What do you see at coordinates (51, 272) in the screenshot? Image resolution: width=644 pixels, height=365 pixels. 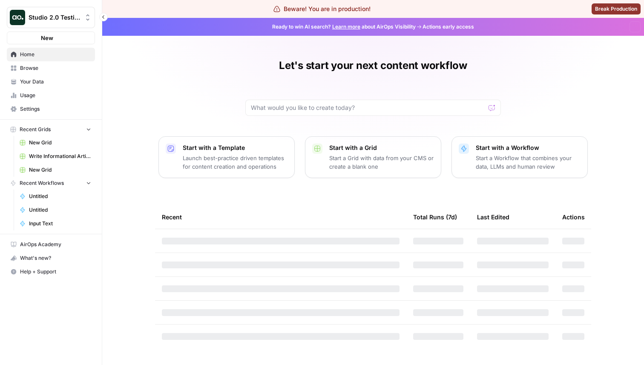 I see `button: Help + Support` at bounding box center [51, 272].